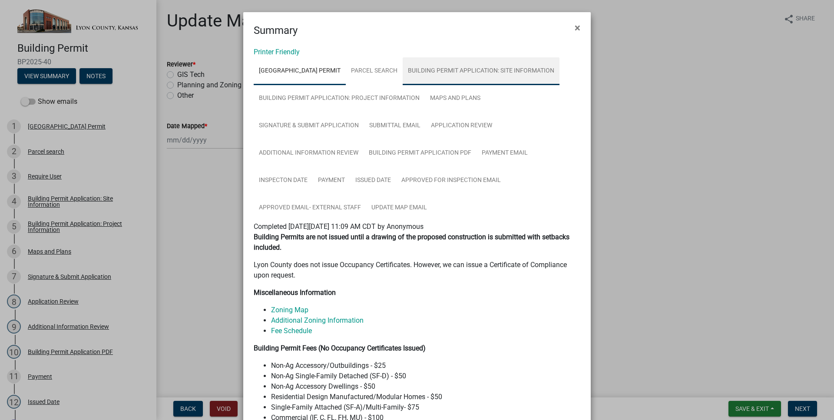 The image size is (834, 420). I want to click on li: Non-Ag Accessory Dwellings - $50, so click(425, 386).